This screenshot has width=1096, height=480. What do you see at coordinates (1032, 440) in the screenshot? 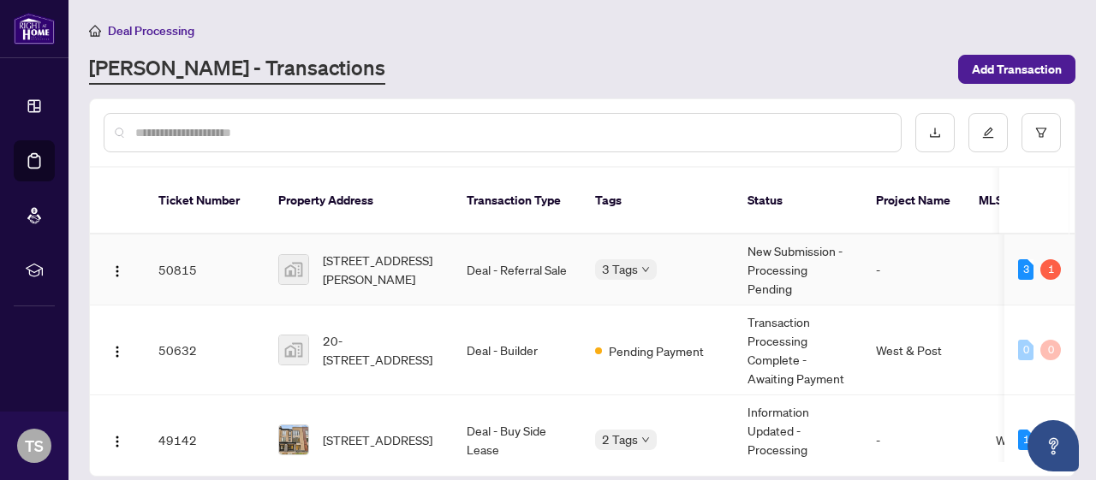
I see `span: W12252257` at bounding box center [1032, 440].